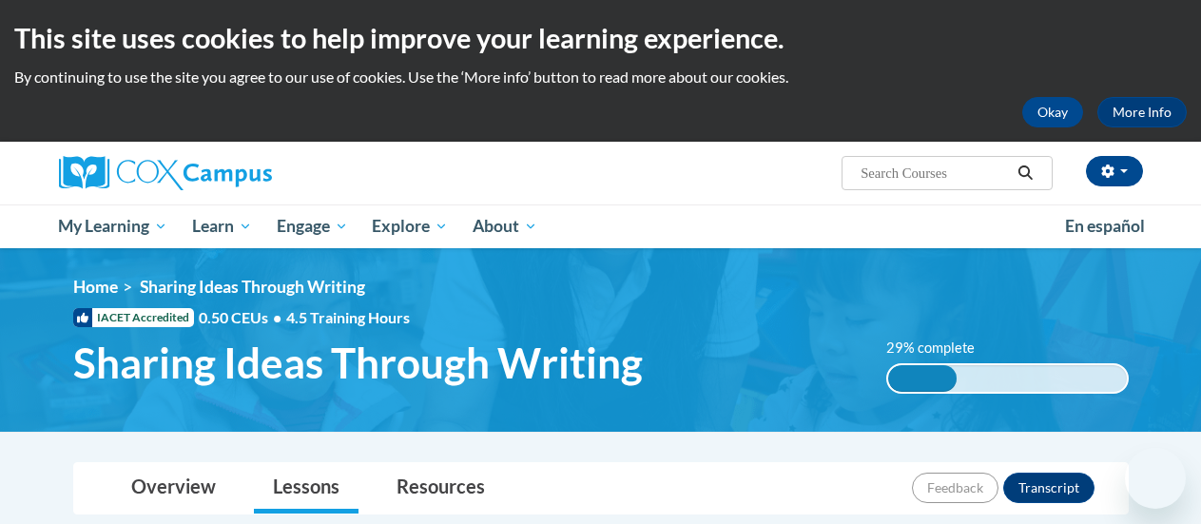 This screenshot has width=1201, height=524. What do you see at coordinates (940, 348) in the screenshot?
I see `label: 29% complete` at bounding box center [940, 348].